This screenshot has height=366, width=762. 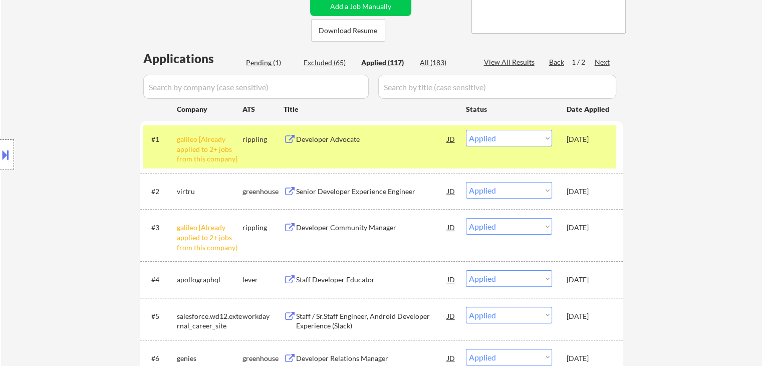 I want to click on div: salesforce.wd12.external_career_site, so click(x=209, y=320).